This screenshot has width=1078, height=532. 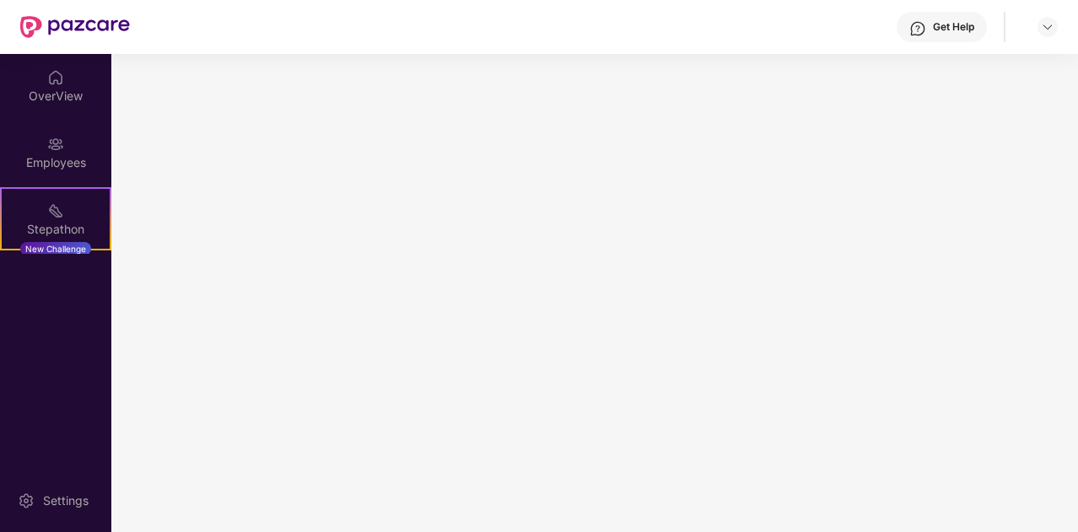 What do you see at coordinates (66, 501) in the screenshot?
I see `div: Settings` at bounding box center [66, 501].